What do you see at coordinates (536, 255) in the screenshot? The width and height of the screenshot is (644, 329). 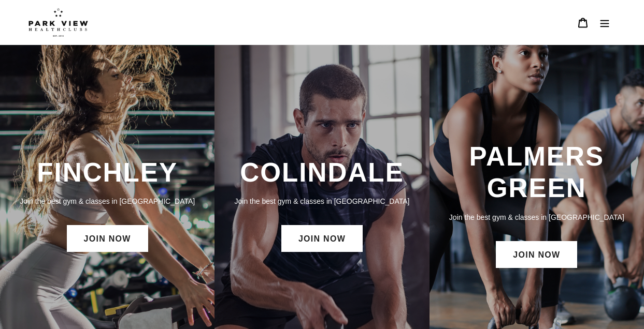 I see `a: JOIN NOW: Palmers Green Membership` at bounding box center [536, 255].